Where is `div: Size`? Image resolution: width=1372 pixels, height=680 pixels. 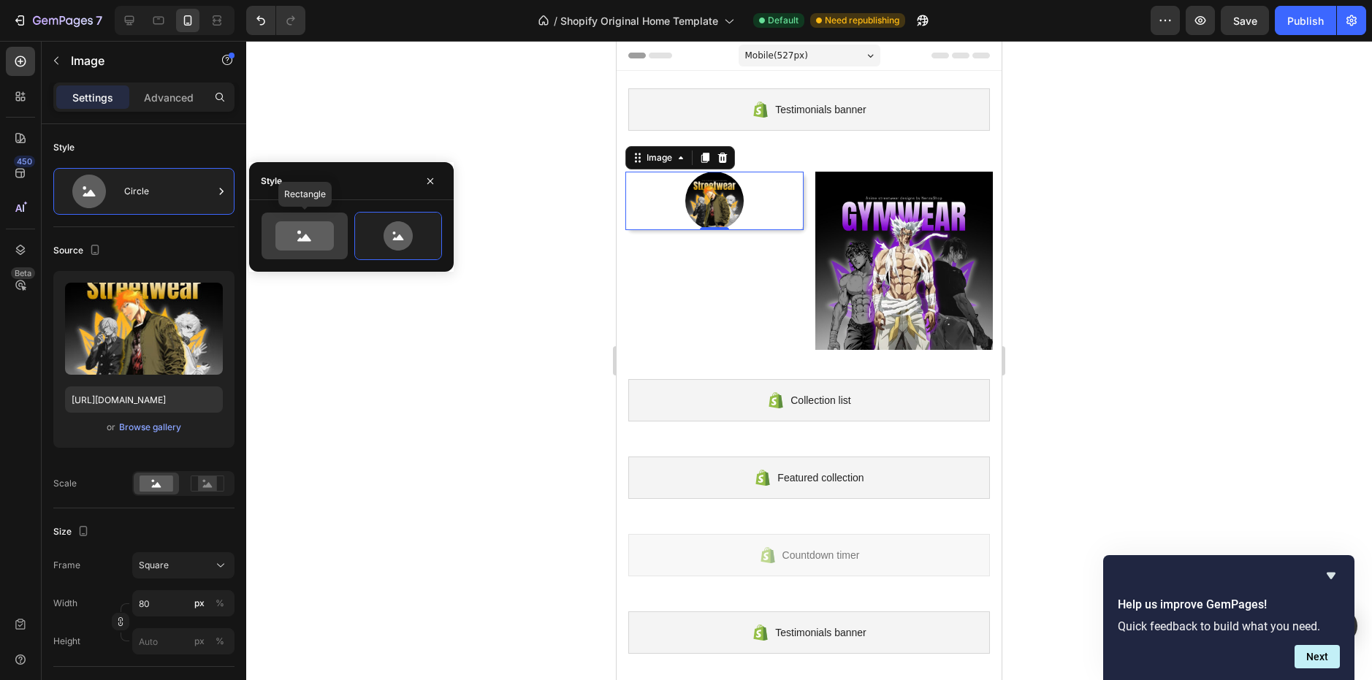
div: Size is located at coordinates (72, 532).